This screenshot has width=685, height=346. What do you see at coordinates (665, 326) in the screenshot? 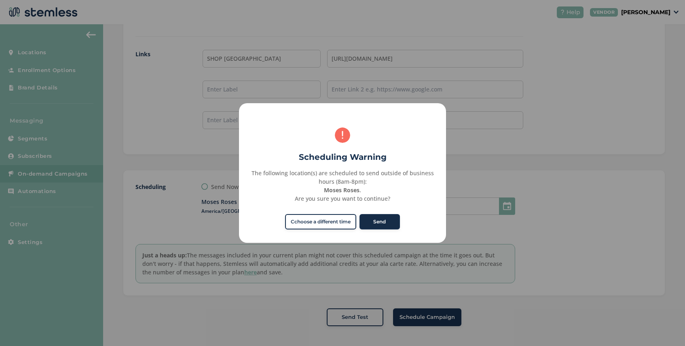
I see `div: Chat Widget` at bounding box center [665, 326].